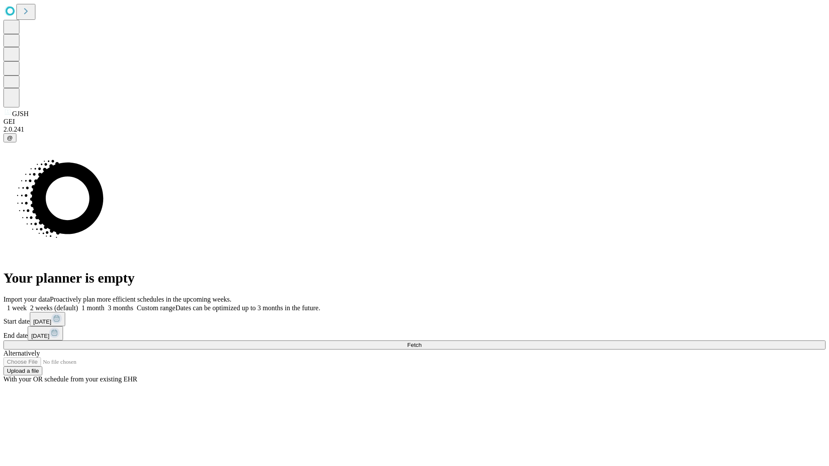  Describe the element at coordinates (54, 308) in the screenshot. I see `span: 2 weeks (default)` at that location.